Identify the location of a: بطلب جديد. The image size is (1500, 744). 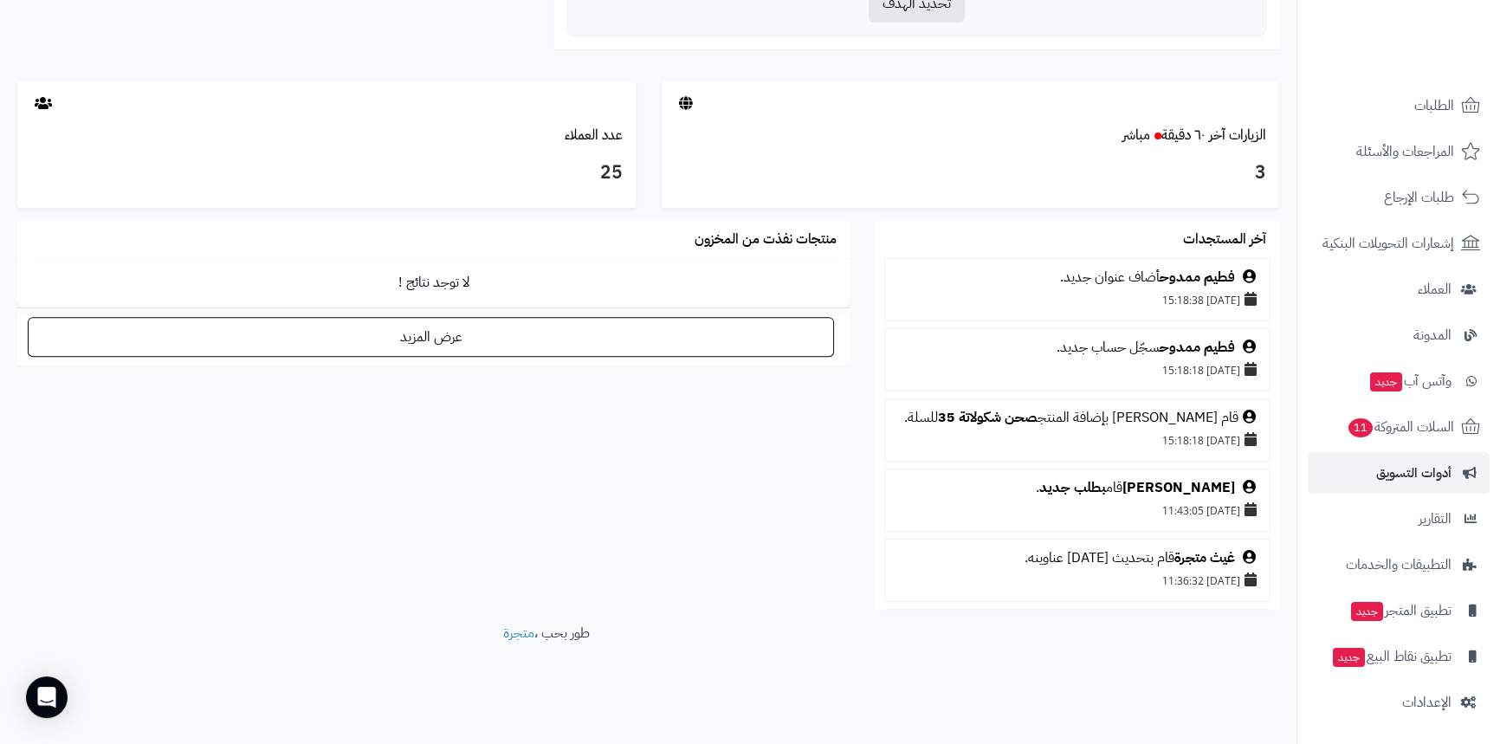
(1072, 488).